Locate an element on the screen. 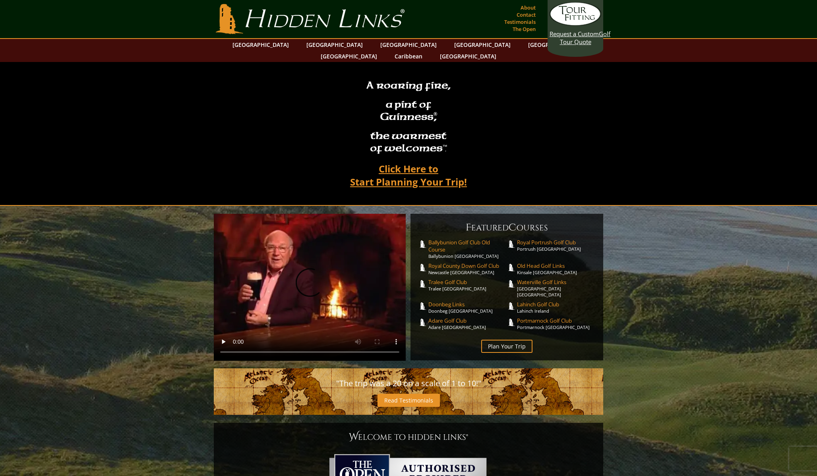  span: Portmarnock Golf Club is located at coordinates (557, 321).